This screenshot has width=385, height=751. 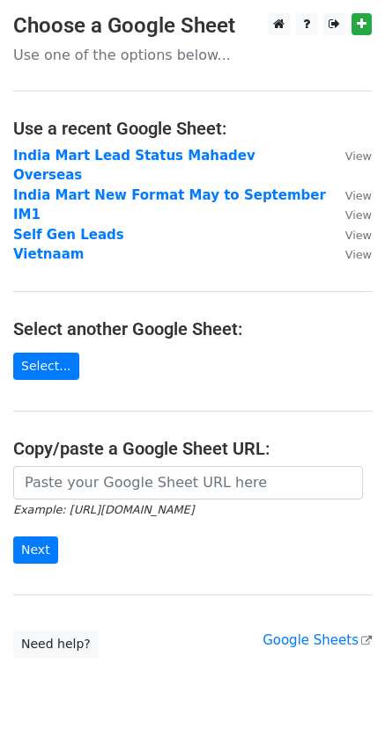 I want to click on input: Next, so click(x=35, y=550).